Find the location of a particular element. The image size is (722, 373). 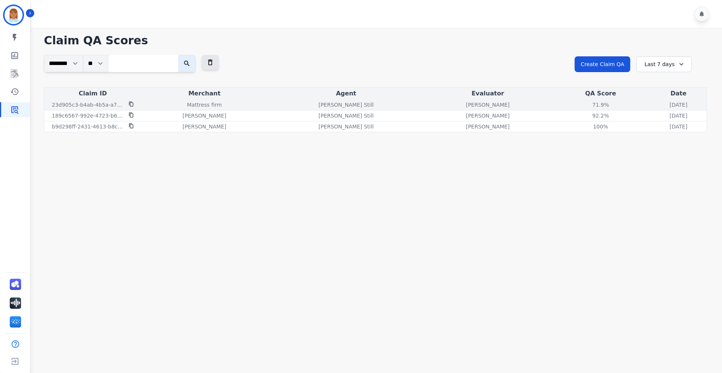

div: 71.9% is located at coordinates (601, 105).